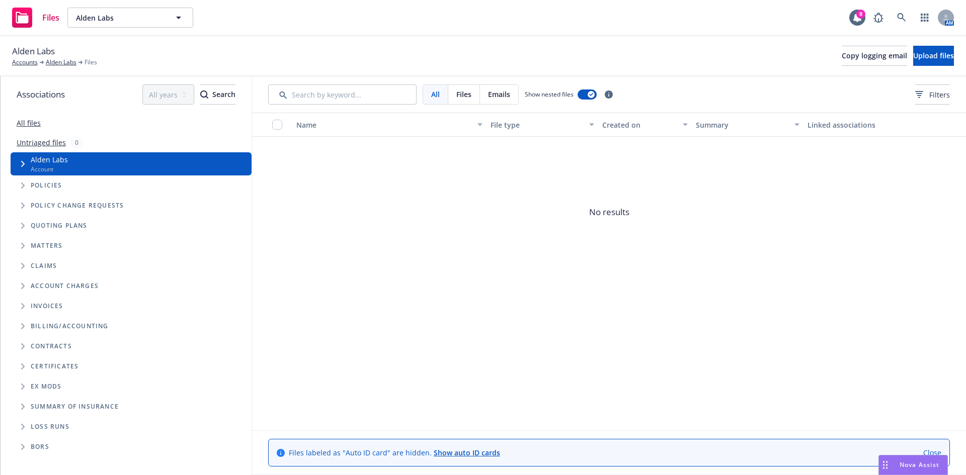 This screenshot has width=966, height=475. I want to click on div: Linked associations, so click(859, 125).